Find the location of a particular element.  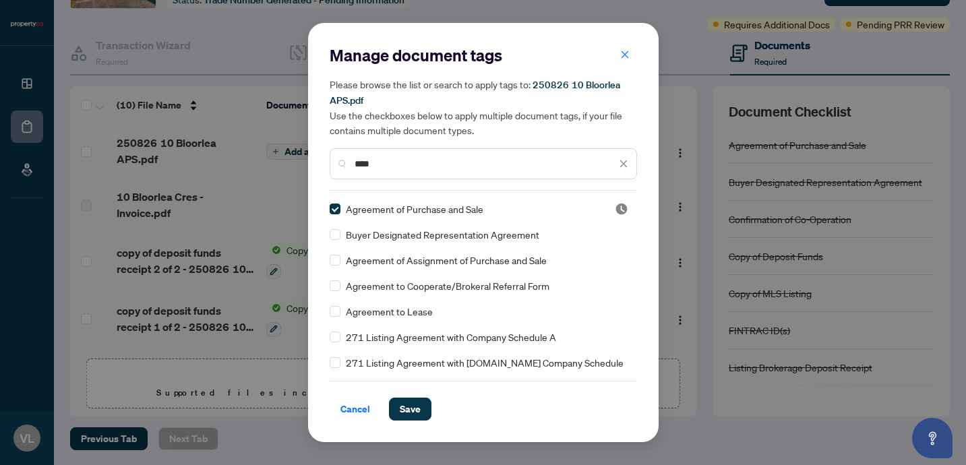

button: Open asap is located at coordinates (932, 438).